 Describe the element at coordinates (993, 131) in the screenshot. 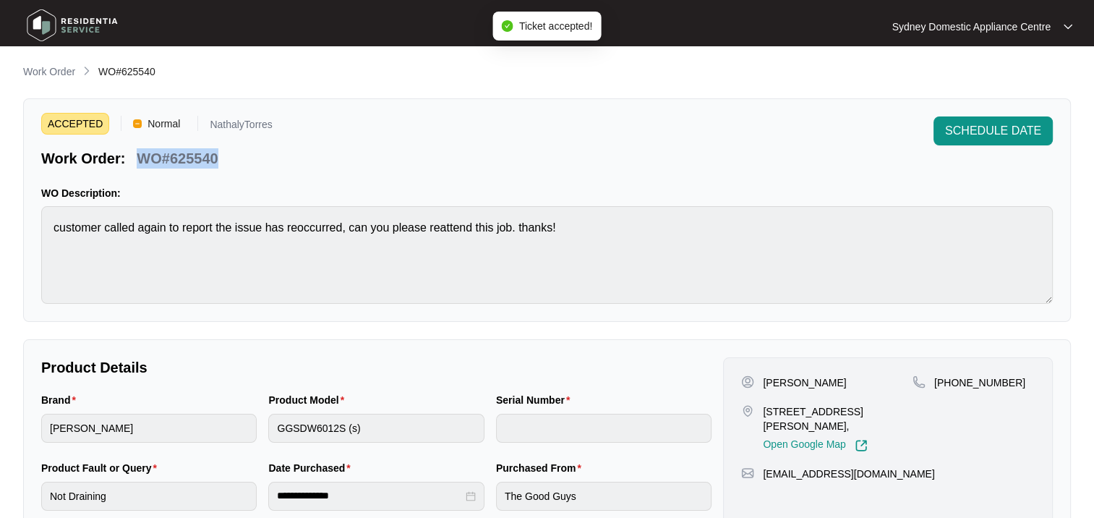

I see `button: SCHEDULE DATE` at that location.